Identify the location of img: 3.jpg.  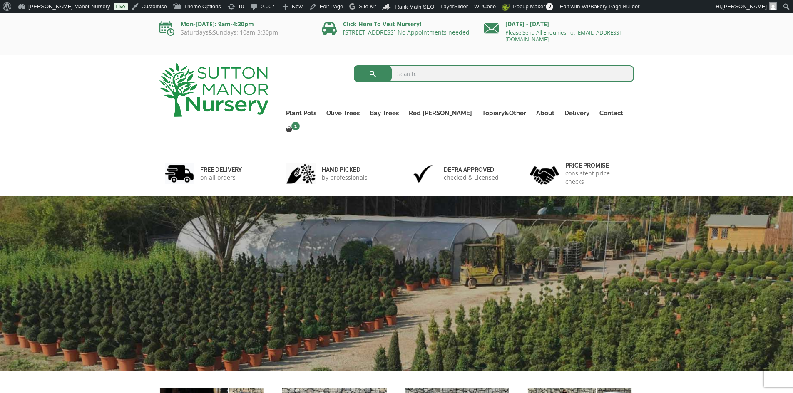
(423, 174).